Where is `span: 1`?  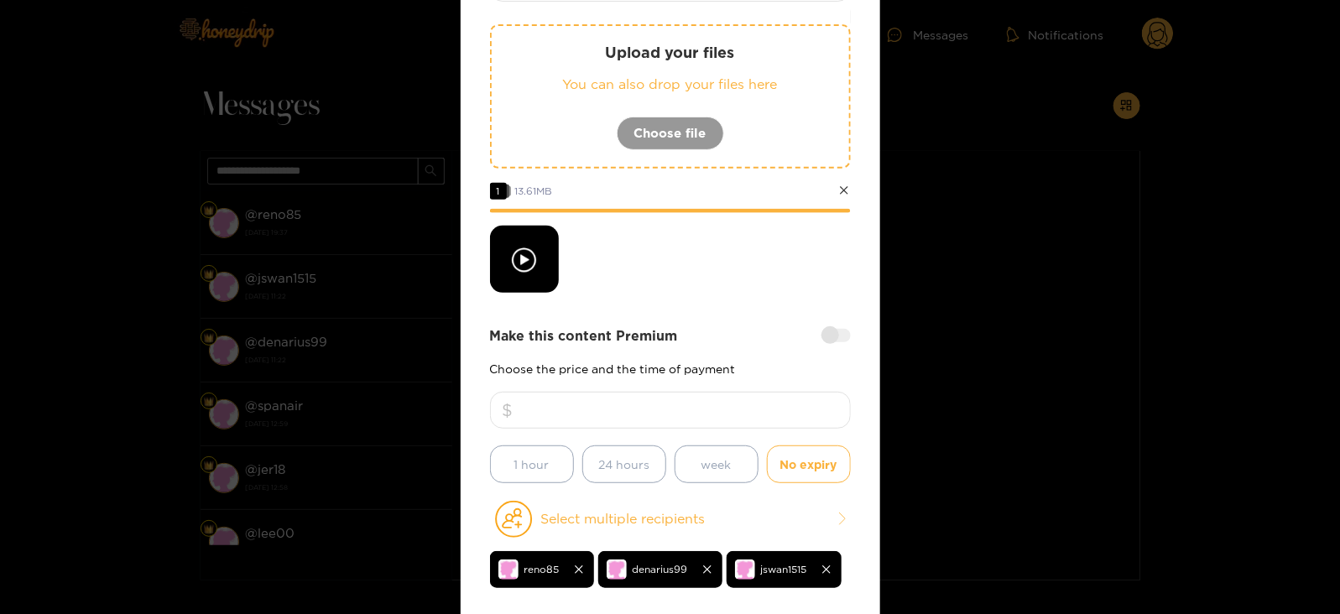
span: 1 is located at coordinates (498, 191).